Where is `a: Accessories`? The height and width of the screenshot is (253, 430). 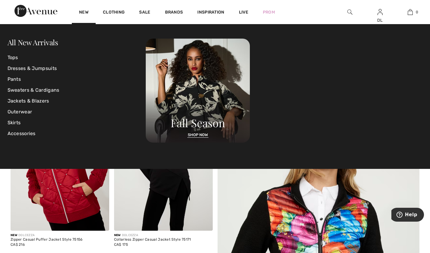 a: Accessories is located at coordinates (77, 134).